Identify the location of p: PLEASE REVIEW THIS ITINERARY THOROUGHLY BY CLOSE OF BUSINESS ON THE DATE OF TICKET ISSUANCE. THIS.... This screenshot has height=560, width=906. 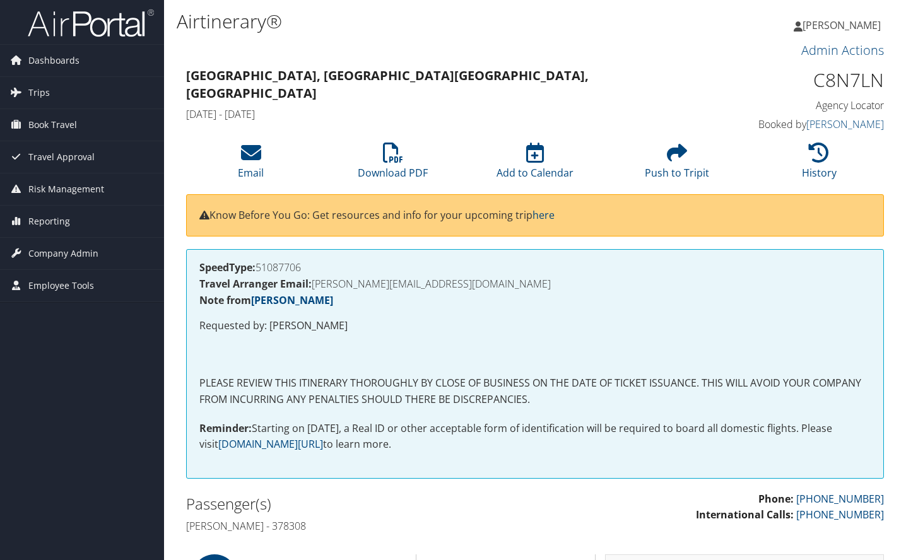
(535, 391).